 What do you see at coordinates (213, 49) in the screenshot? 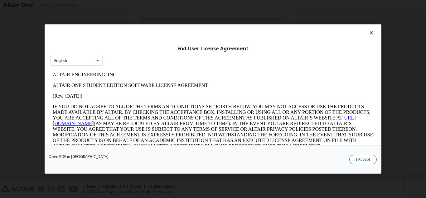
I see `div: End-User License Agreement` at bounding box center [213, 49].